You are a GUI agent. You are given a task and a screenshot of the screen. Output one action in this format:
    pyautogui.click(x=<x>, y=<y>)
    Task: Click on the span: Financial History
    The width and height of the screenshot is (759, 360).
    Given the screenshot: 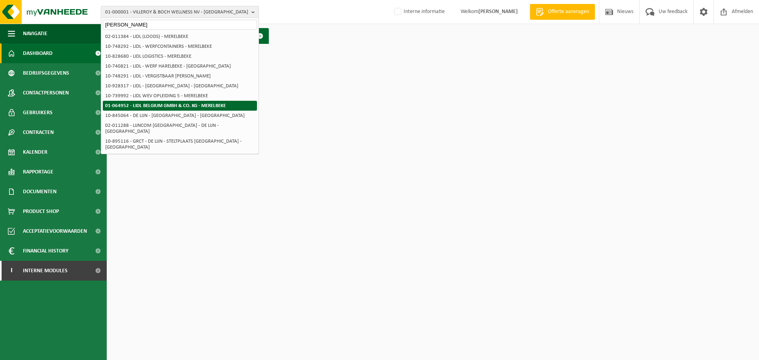 What is the action you would take?
    pyautogui.click(x=45, y=251)
    